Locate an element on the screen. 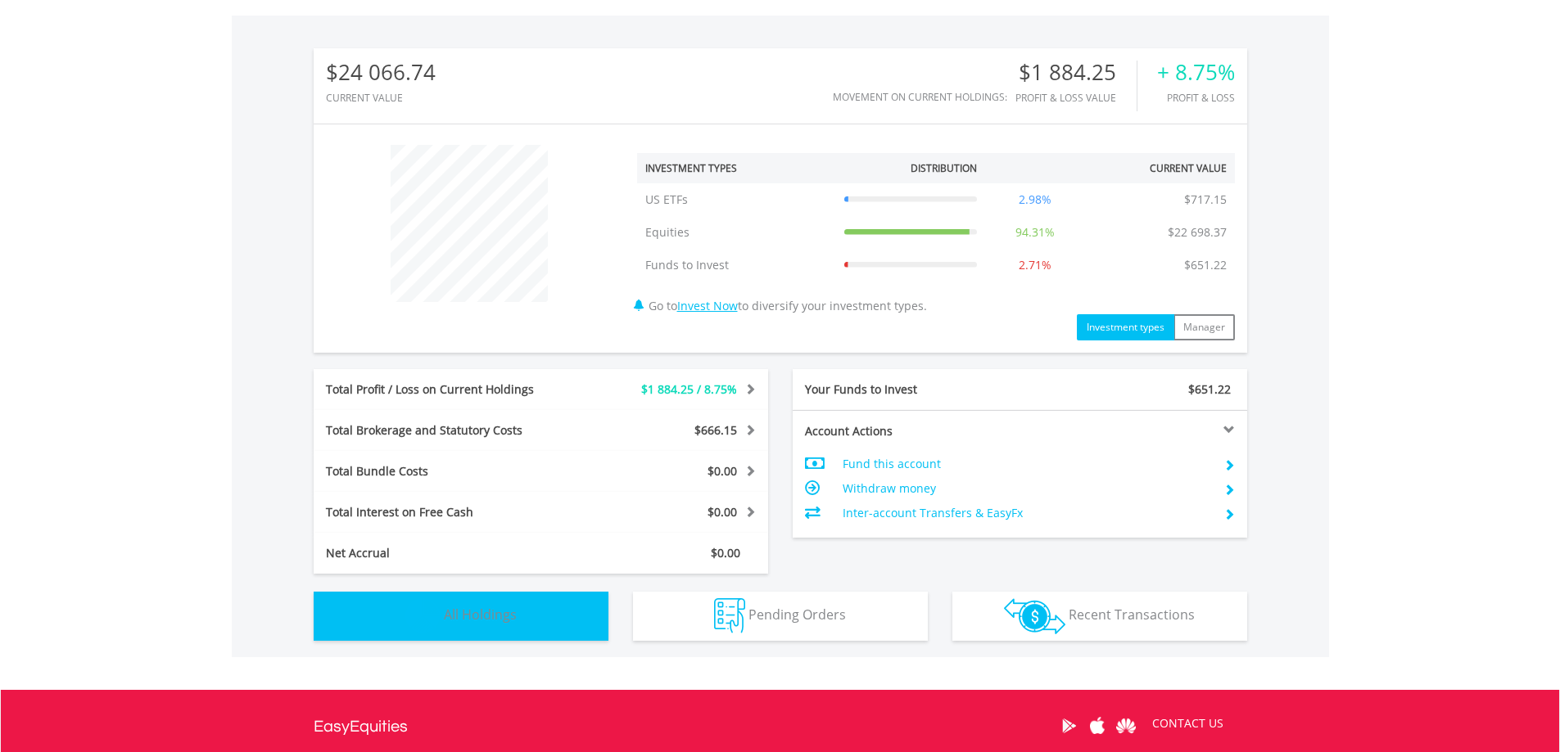 Image resolution: width=1560 pixels, height=752 pixels. img: transactions-zar-wht.png is located at coordinates (1034, 617).